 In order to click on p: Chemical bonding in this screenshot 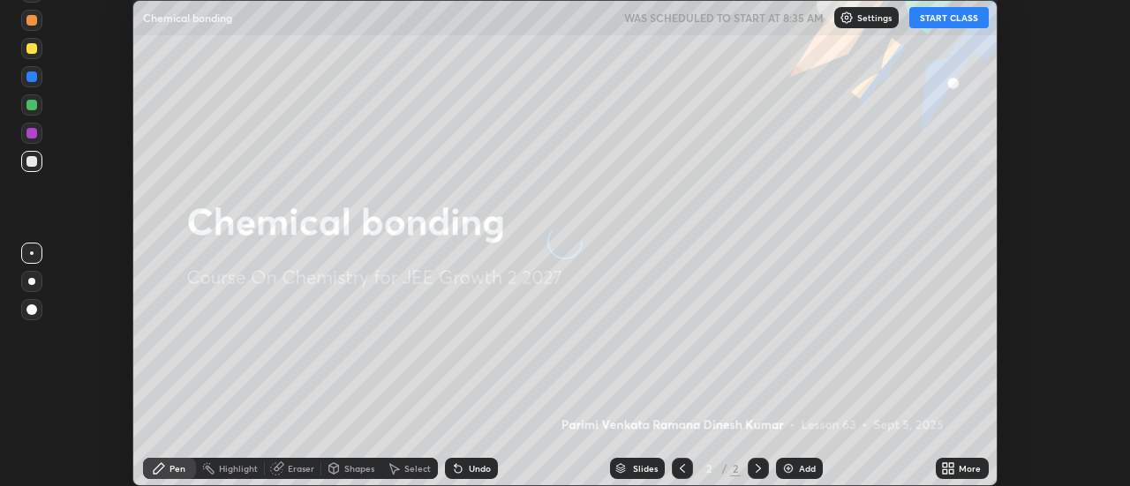, I will do `click(187, 18)`.